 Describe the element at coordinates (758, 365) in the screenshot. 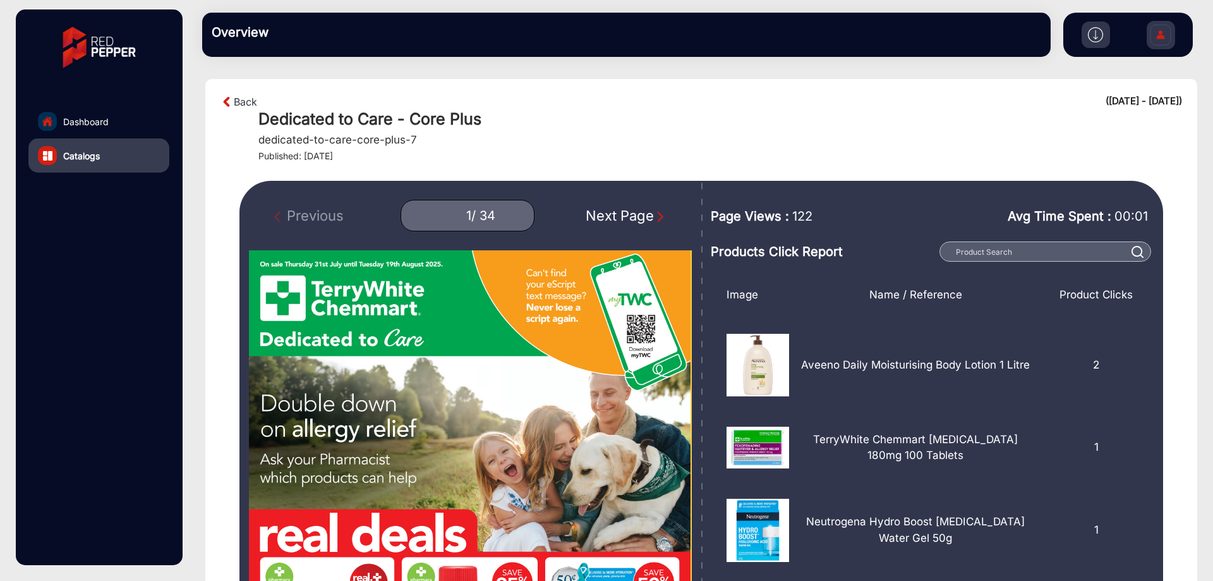

I see `img: 17498104990001623.png` at that location.